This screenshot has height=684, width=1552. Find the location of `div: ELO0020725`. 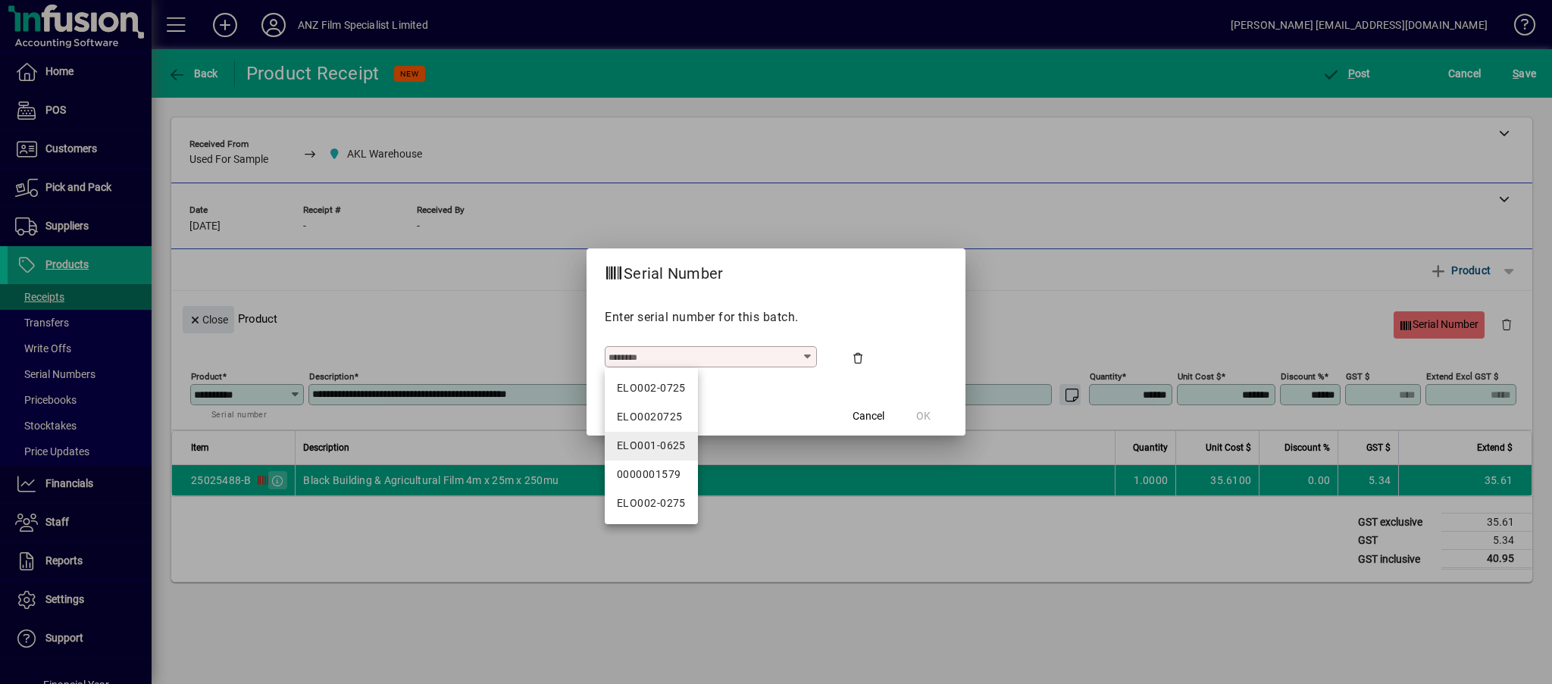

div: ELO0020725 is located at coordinates (651, 417).